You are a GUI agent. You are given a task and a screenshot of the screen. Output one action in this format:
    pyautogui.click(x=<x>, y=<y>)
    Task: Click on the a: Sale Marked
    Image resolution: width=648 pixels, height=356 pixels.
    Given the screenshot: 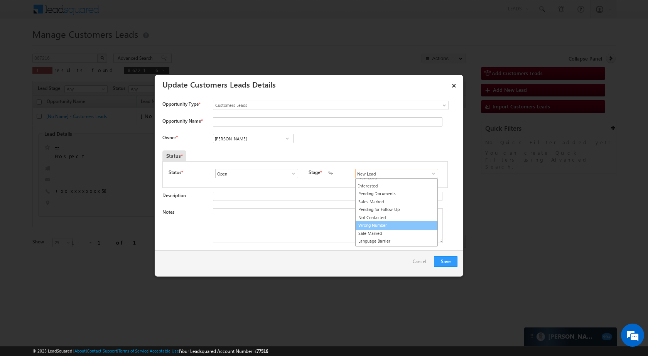 What is the action you would take?
    pyautogui.click(x=396, y=233)
    